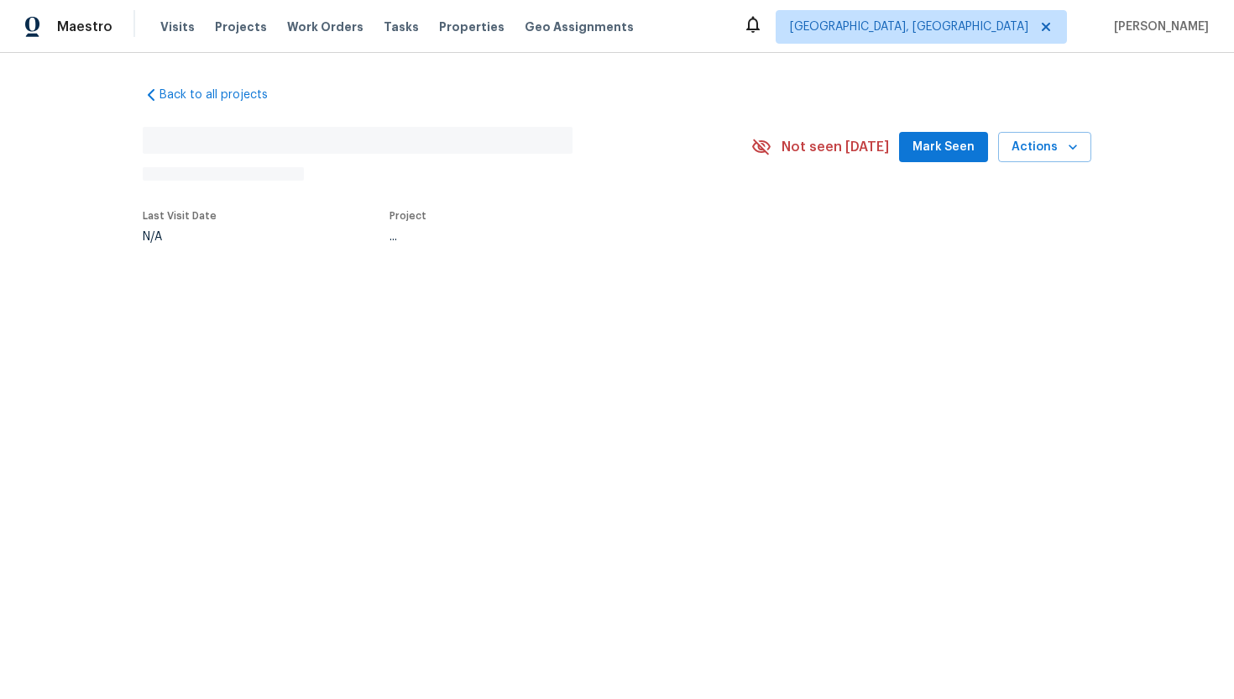 This screenshot has height=699, width=1234. I want to click on span: Geo Assignments, so click(579, 27).